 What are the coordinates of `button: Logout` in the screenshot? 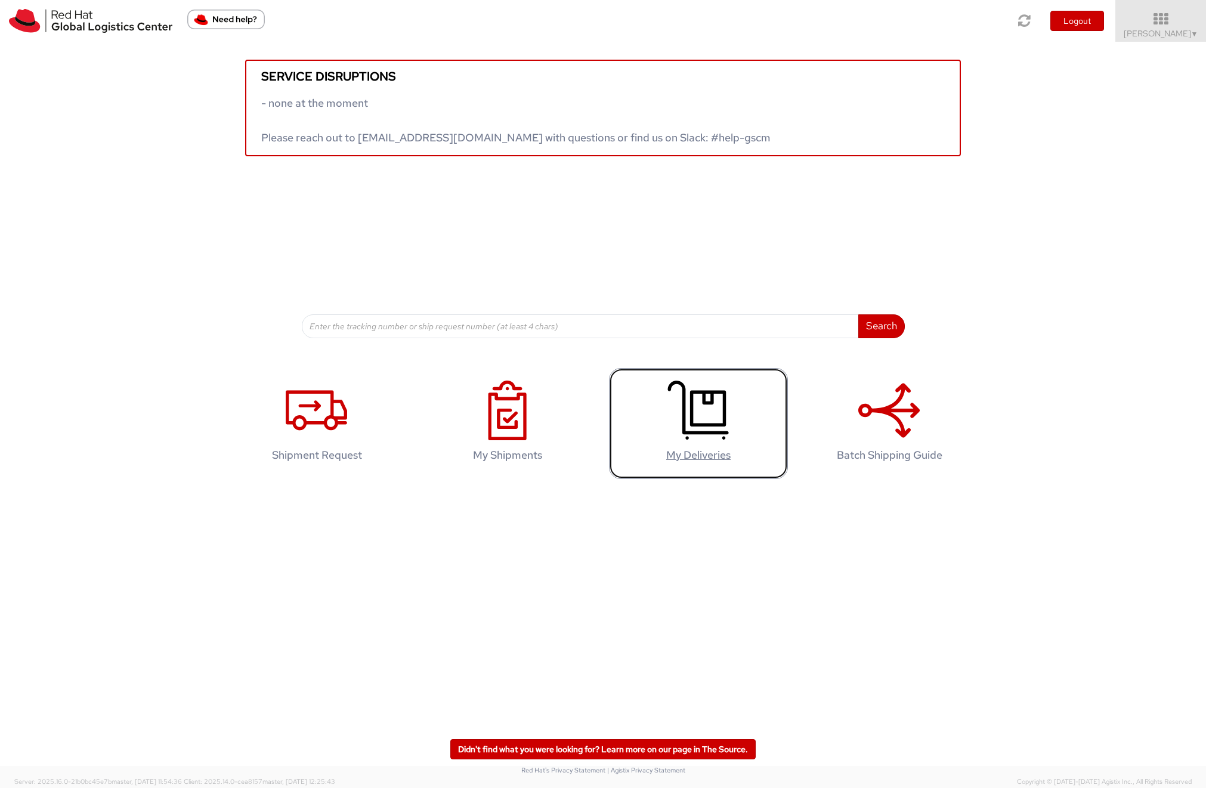 It's located at (1077, 21).